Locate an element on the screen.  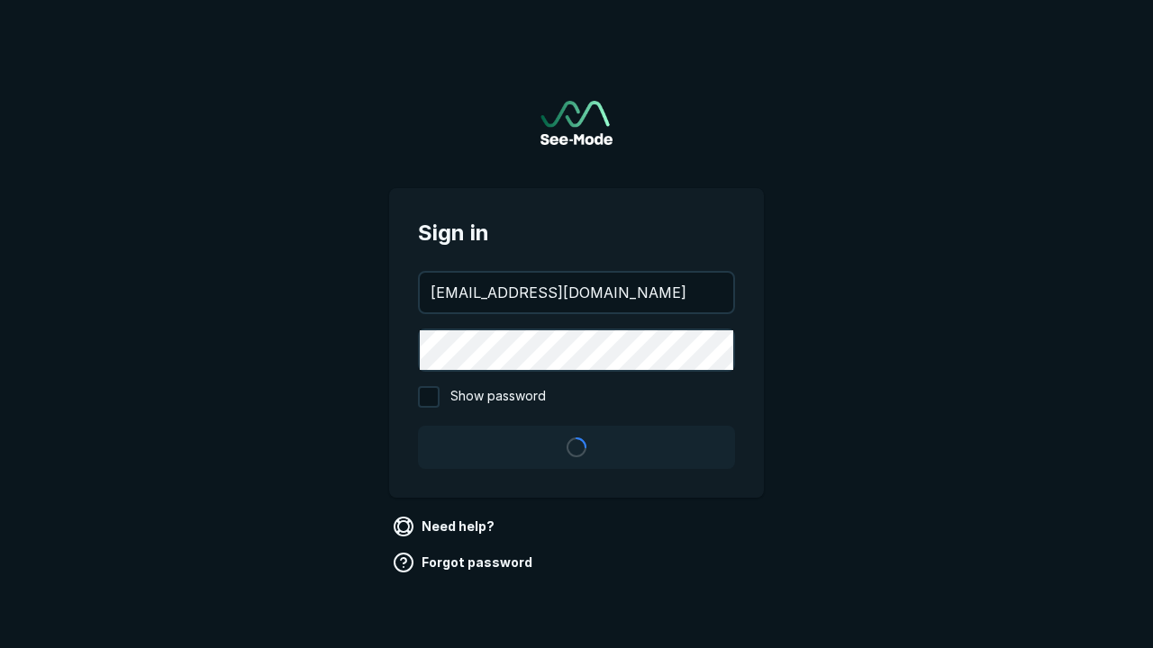
span: Sign in is located at coordinates (576, 233).